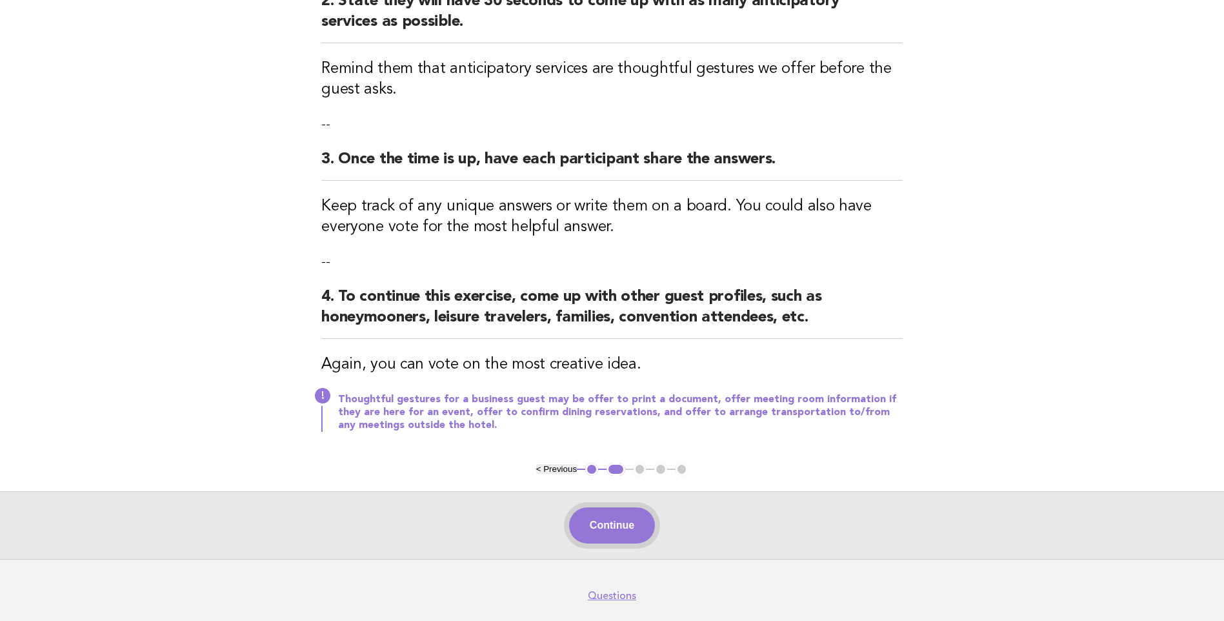 This screenshot has width=1224, height=621. I want to click on h2: 4. To continue this exercise, come up with other guest profiles, such as honeymooners, leisure tr..., so click(612, 312).